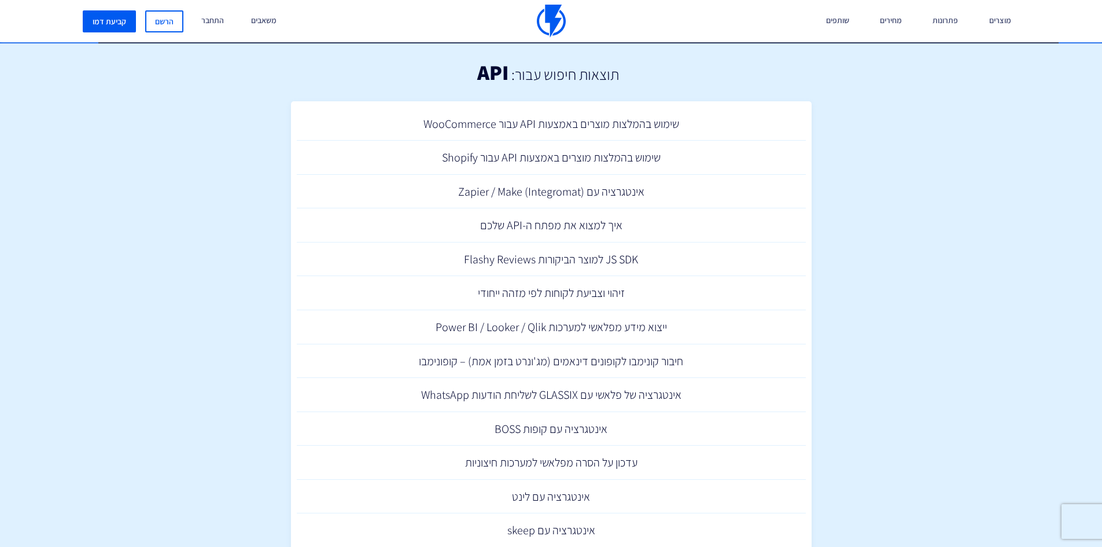  Describe the element at coordinates (551, 361) in the screenshot. I see `a: חיבור קונימבו לקופונים דינאמים (מג'ונרט בזמן אמת) – קופונימבו` at that location.